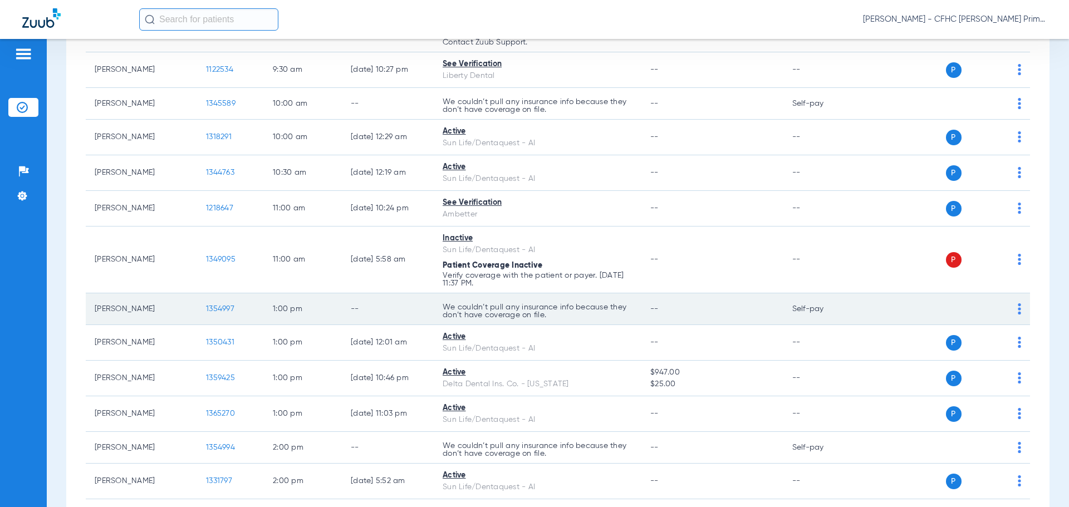  Describe the element at coordinates (492, 266) in the screenshot. I see `span: Patient Coverage Inactive` at that location.